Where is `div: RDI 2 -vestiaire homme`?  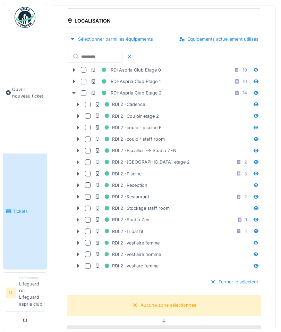 div: RDI 2 -vestiaire homme is located at coordinates (128, 254).